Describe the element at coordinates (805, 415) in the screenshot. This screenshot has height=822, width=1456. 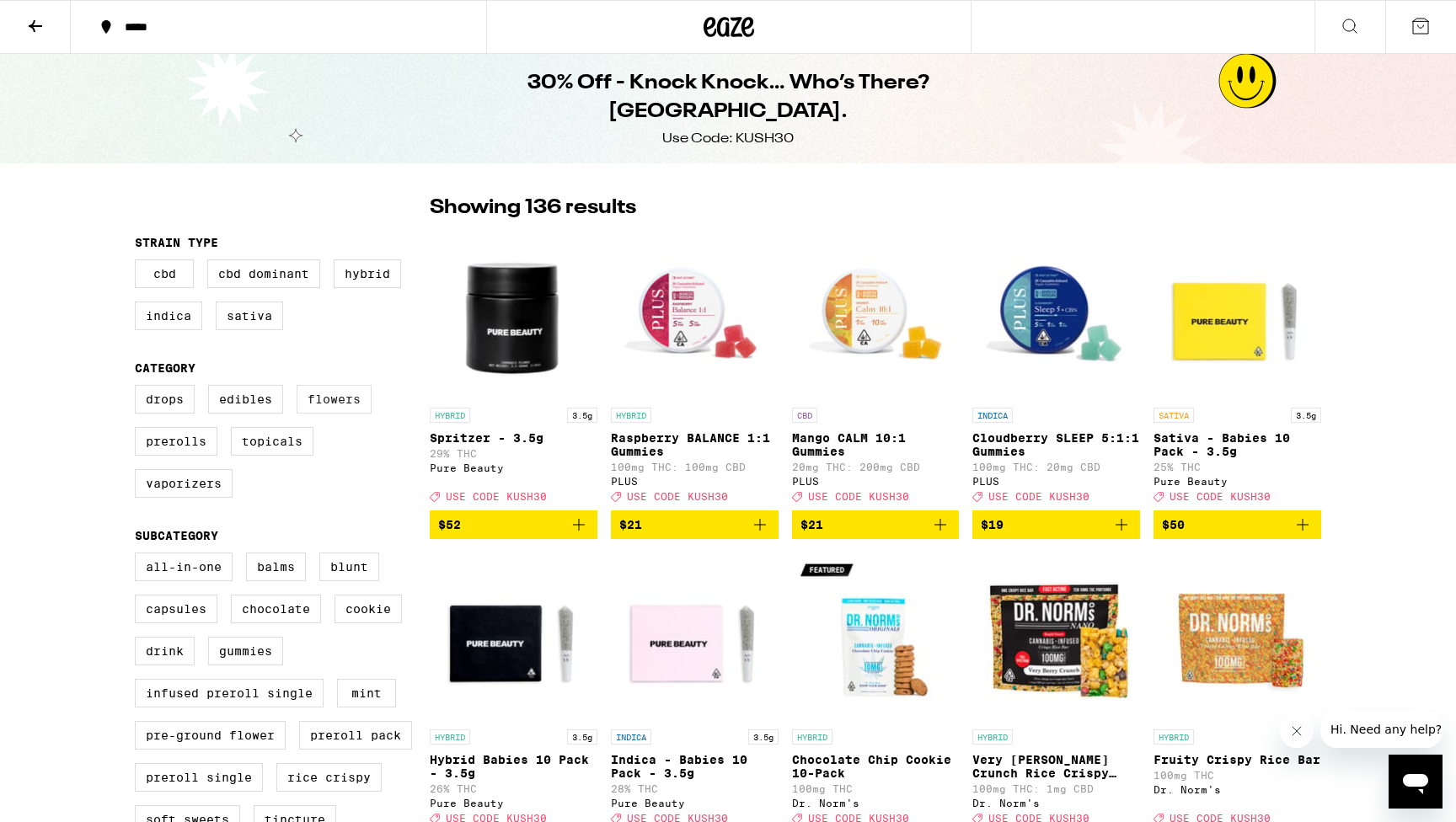
I see `p: CBD` at that location.